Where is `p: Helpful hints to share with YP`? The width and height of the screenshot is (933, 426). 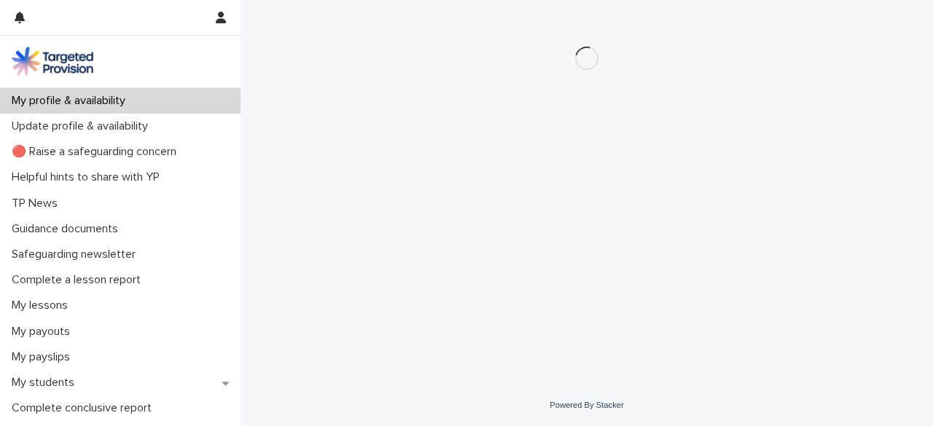 p: Helpful hints to share with YP is located at coordinates (88, 177).